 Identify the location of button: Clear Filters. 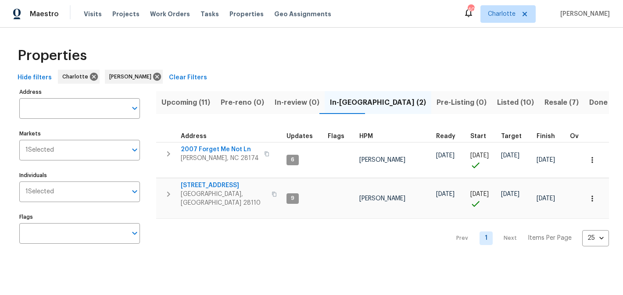
(188, 78).